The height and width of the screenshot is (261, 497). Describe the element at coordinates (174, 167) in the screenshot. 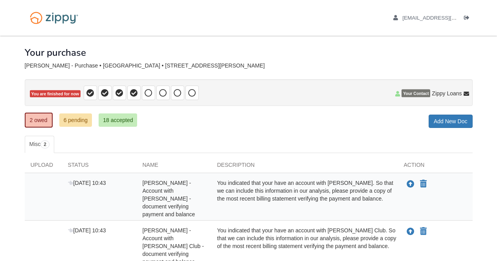

I see `div: Name` at that location.